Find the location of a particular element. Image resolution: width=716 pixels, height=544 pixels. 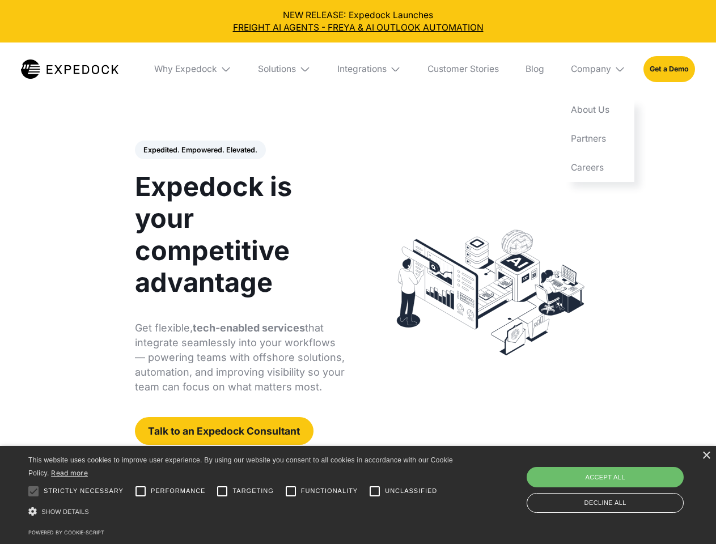

p: Get flexible, that integrate seamlessly into your workflows — powering teams with offshore soluti... is located at coordinates (240, 358).